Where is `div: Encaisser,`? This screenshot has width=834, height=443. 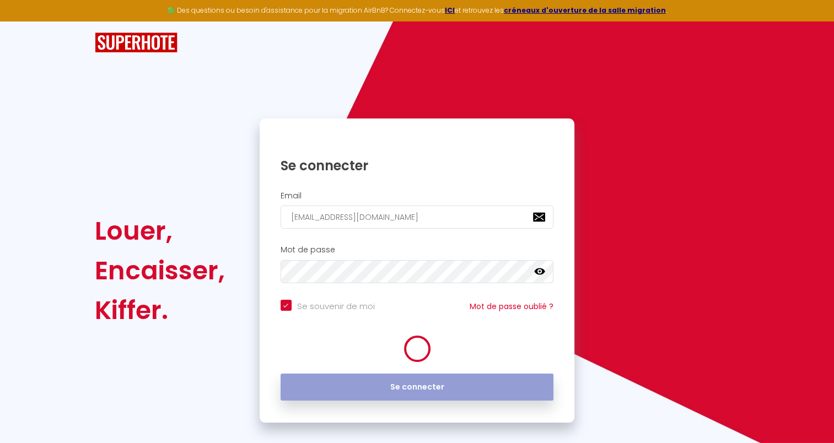
div: Encaisser, is located at coordinates (160, 271).